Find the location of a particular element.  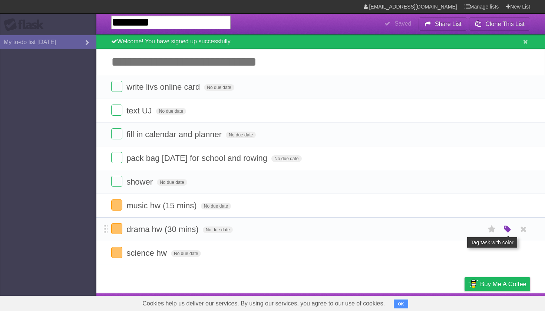

span: text UJ is located at coordinates (140, 110).